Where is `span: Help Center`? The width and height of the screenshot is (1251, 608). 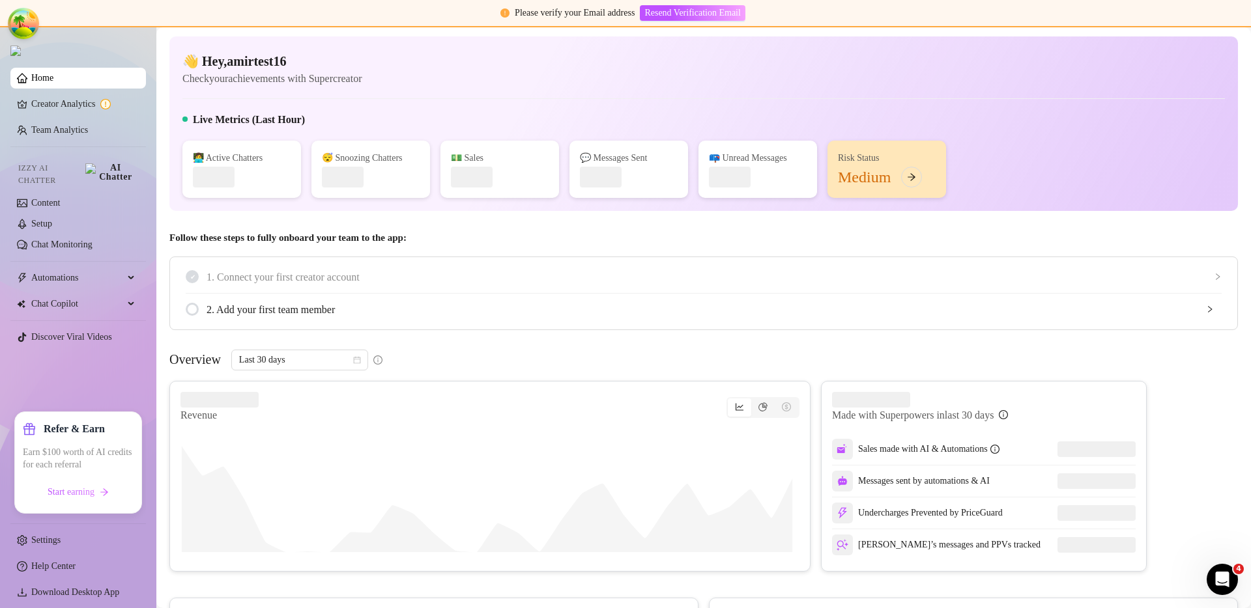
span: Help Center is located at coordinates (53, 566).